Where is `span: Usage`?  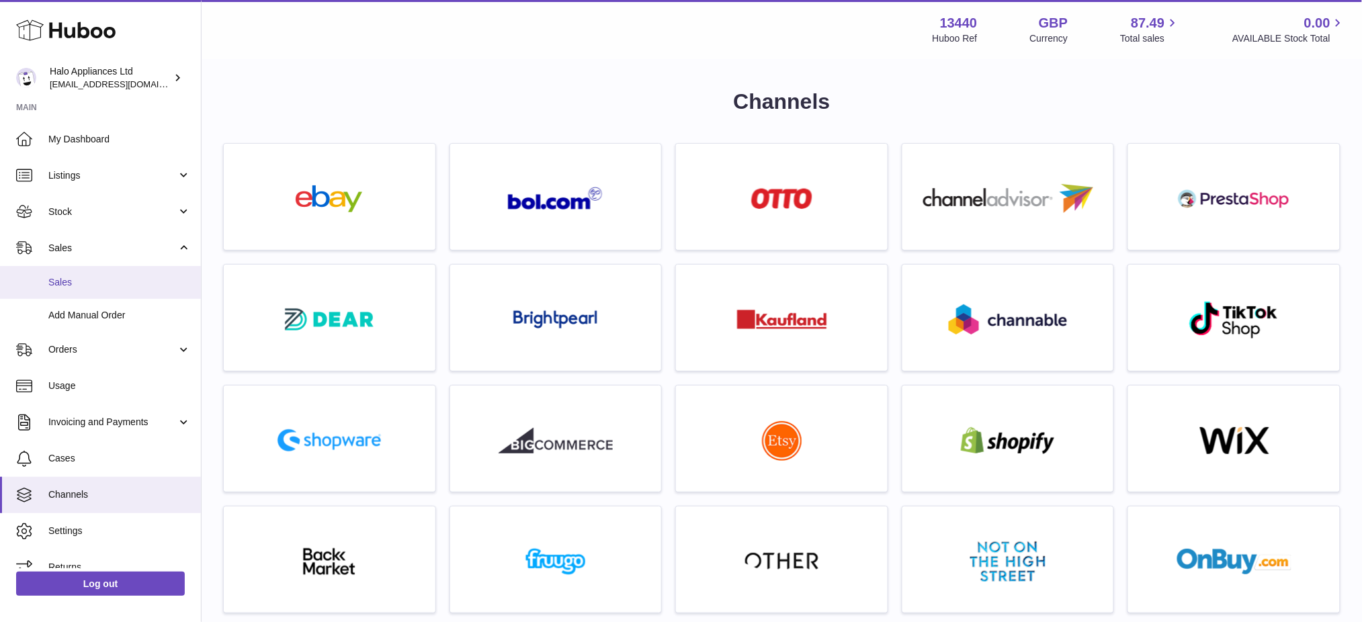
span: Usage is located at coordinates (120, 386).